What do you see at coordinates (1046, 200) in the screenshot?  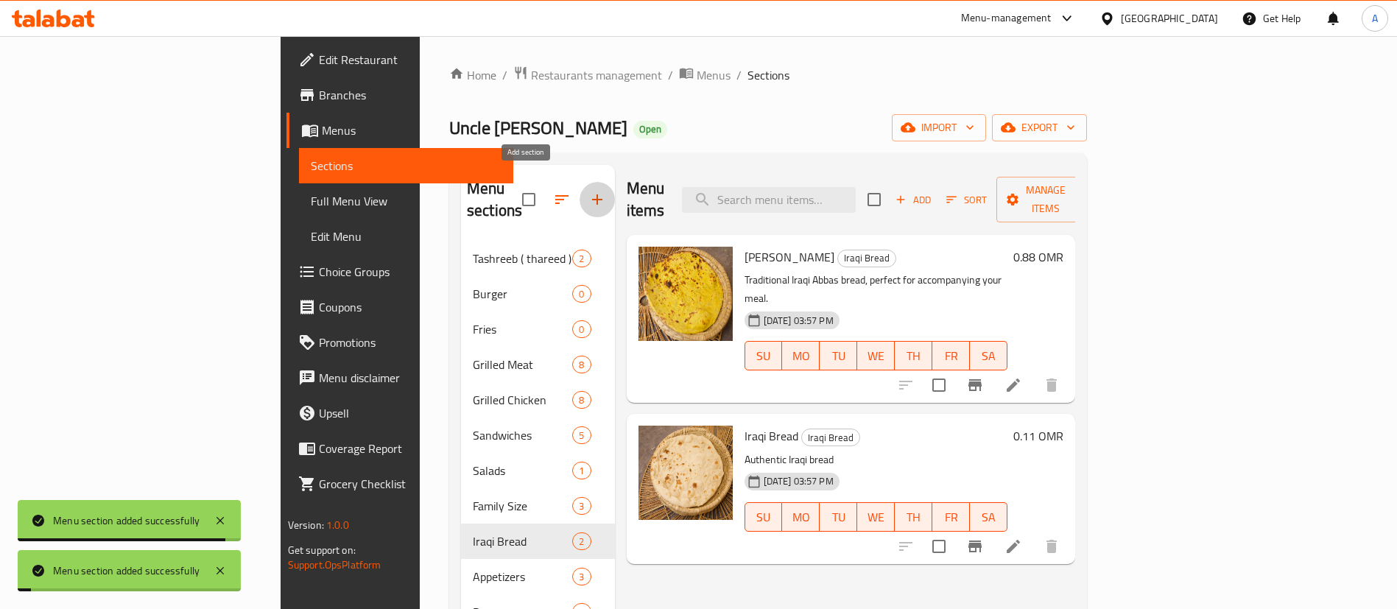 I see `button: Manage items` at bounding box center [1046, 200].